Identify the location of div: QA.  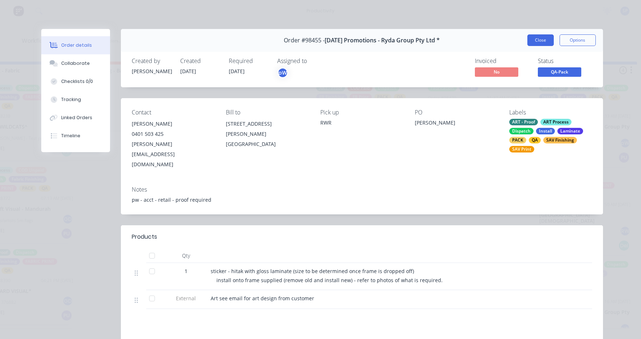
(534, 140).